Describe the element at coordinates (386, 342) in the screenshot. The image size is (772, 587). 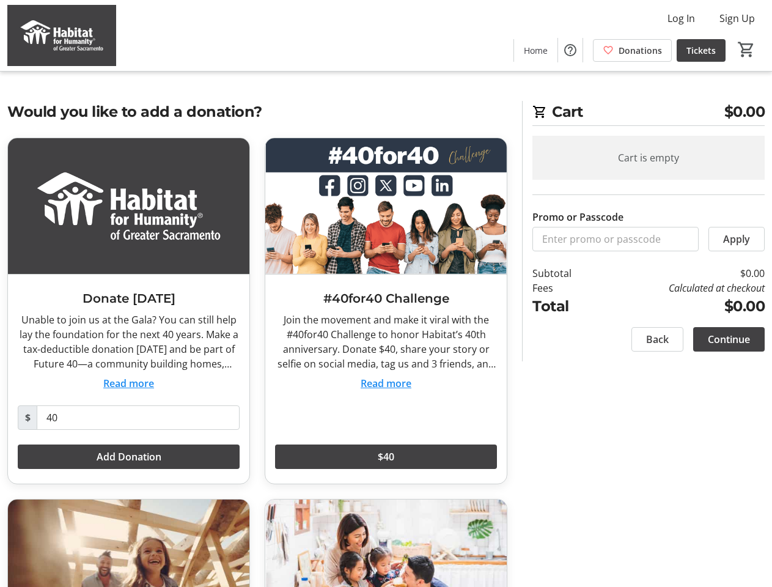
I see `div: Join the movement and make it viral with the #40for40 Challenge to honor Habitat’s 40th anniversa...` at that location.